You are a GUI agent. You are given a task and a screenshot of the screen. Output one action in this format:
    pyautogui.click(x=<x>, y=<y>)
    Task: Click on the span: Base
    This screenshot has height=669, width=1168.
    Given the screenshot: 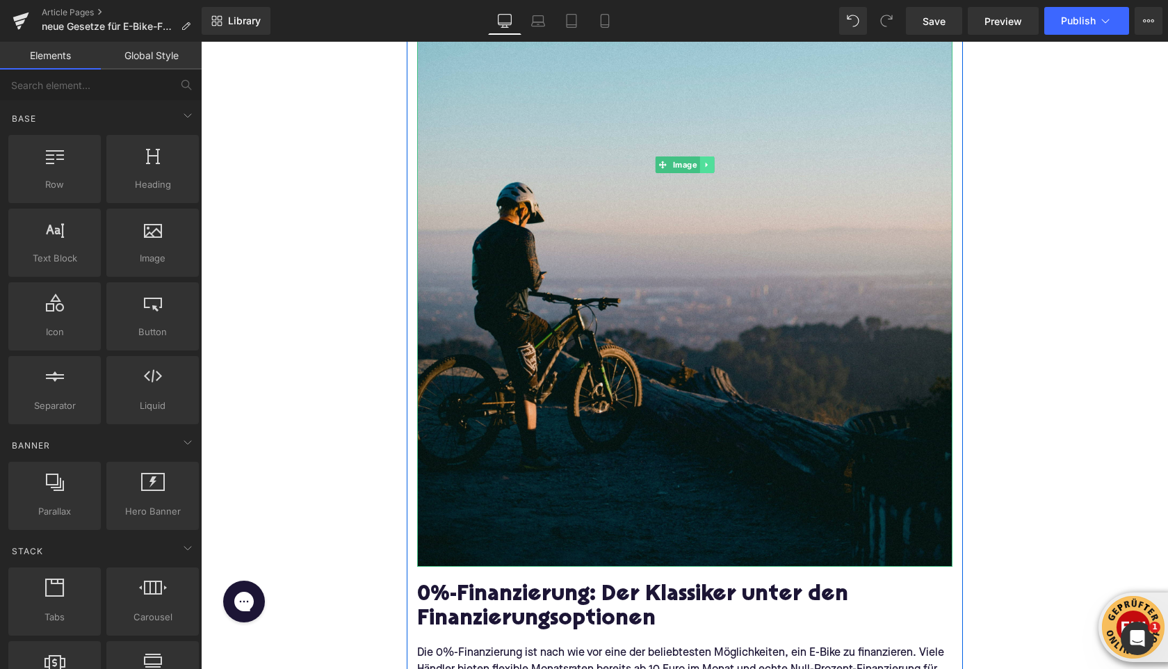 What is the action you would take?
    pyautogui.click(x=24, y=118)
    